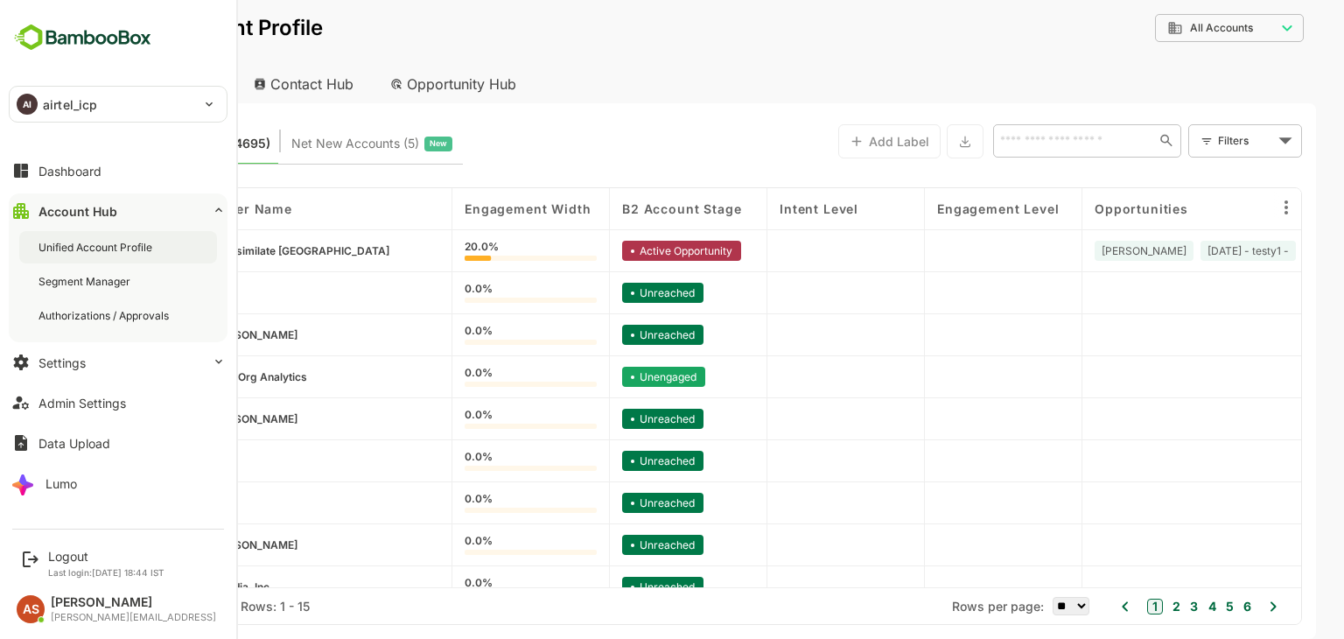 Image resolution: width=1344 pixels, height=639 pixels. What do you see at coordinates (61, 483) in the screenshot?
I see `div: Lumo` at bounding box center [61, 483].